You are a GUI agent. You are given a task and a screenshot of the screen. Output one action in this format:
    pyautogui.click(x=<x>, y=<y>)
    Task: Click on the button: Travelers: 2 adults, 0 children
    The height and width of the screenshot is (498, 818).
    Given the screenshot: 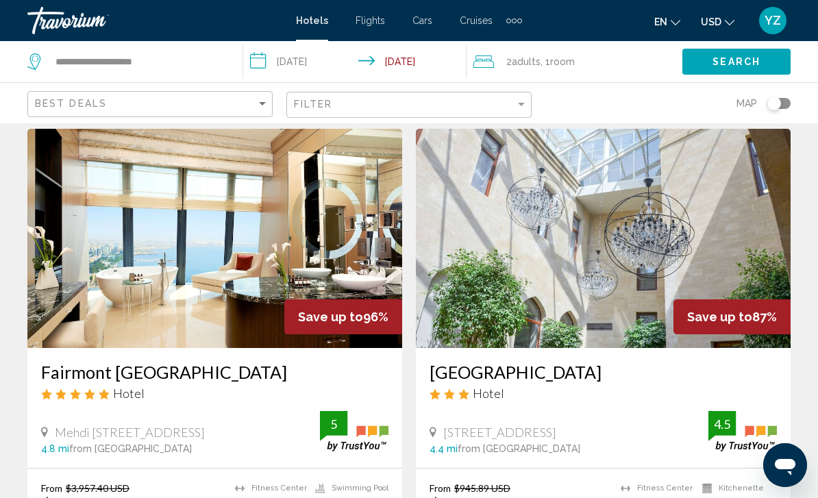 What is the action you would take?
    pyautogui.click(x=574, y=62)
    